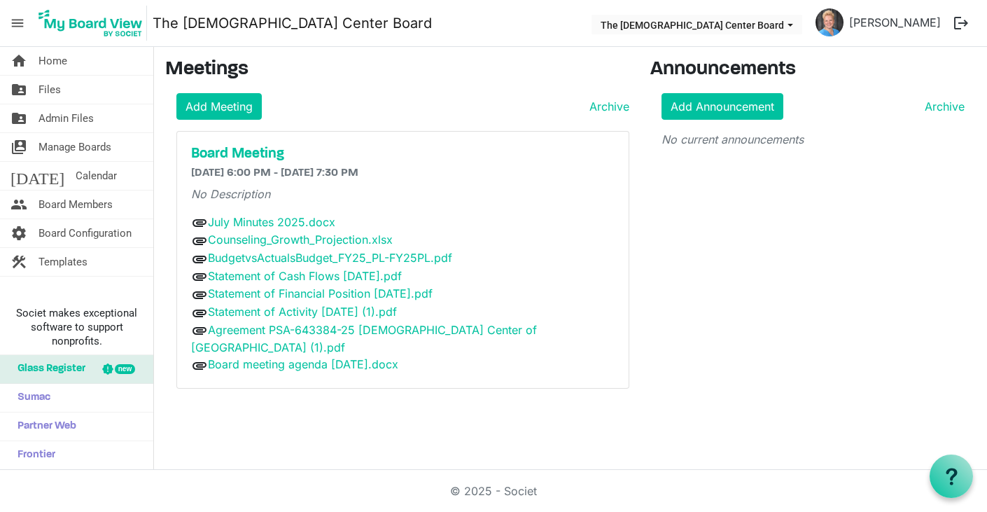  What do you see at coordinates (93, 23) in the screenshot?
I see `a: My Board View Logo` at bounding box center [93, 23].